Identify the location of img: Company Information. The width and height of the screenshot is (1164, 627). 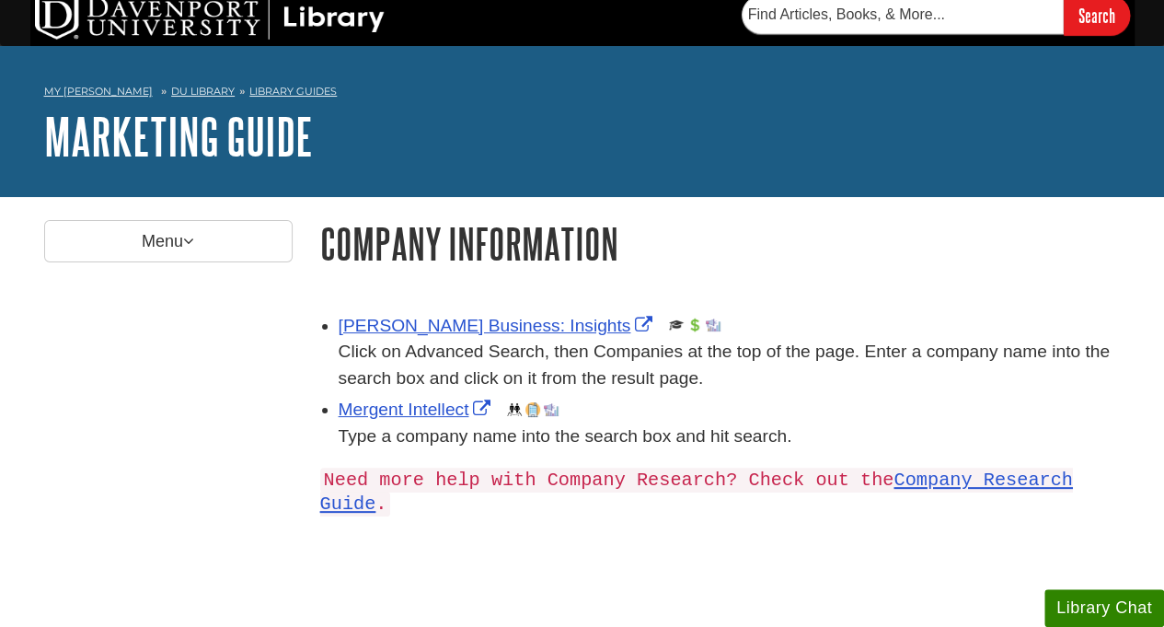
(533, 410).